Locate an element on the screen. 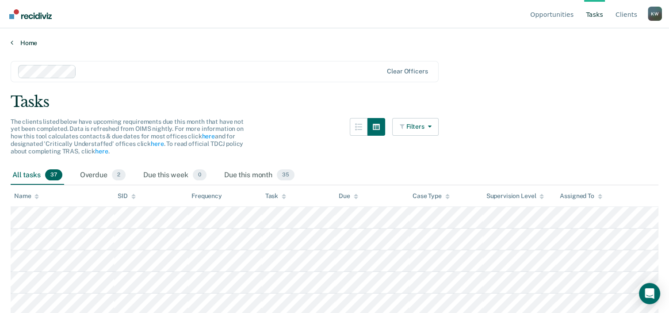 This screenshot has width=669, height=313. div: Open Intercom Messenger is located at coordinates (650, 294).